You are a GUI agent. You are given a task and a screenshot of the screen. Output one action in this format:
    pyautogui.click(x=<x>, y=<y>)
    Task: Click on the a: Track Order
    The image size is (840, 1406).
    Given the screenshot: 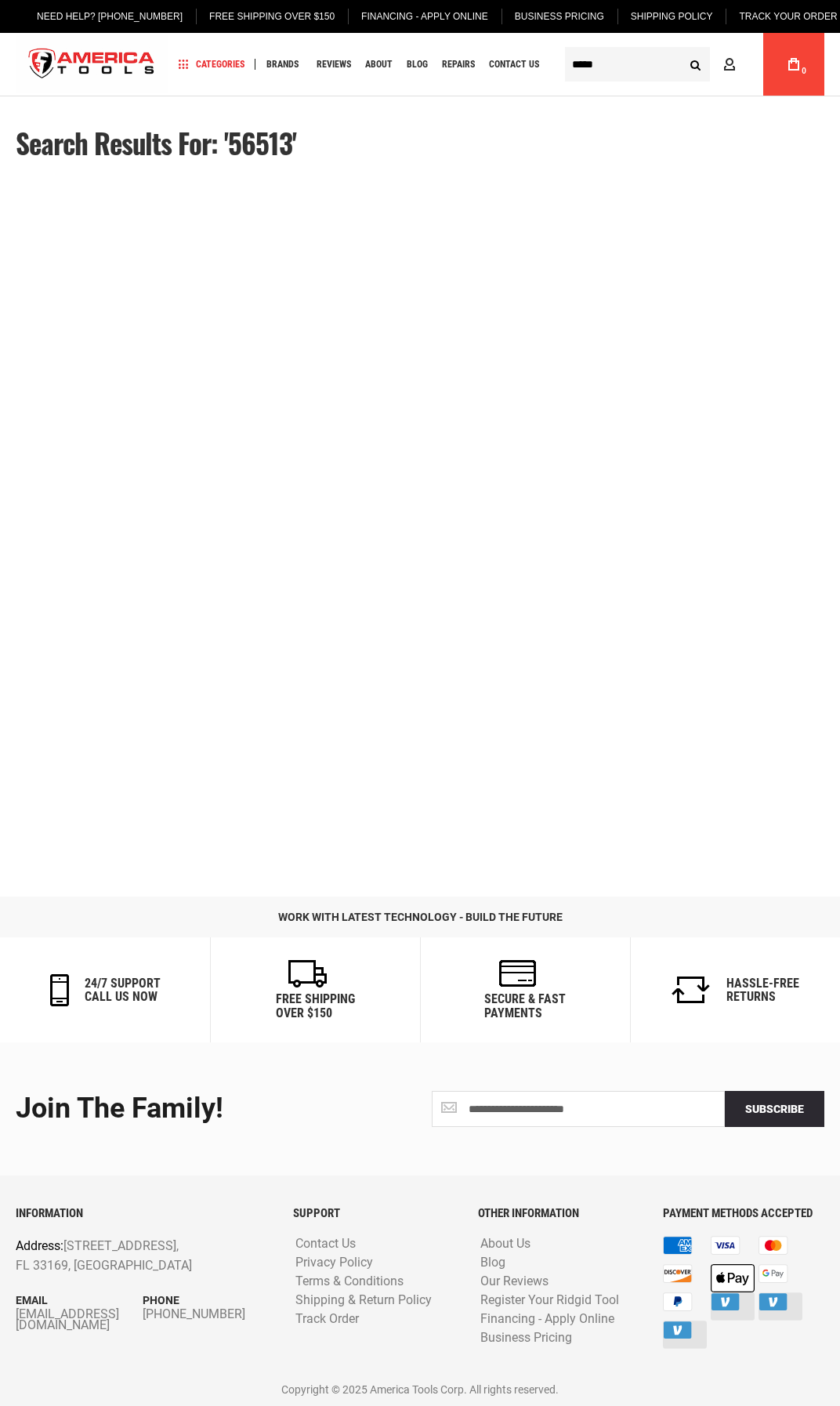 What is the action you would take?
    pyautogui.click(x=327, y=1319)
    